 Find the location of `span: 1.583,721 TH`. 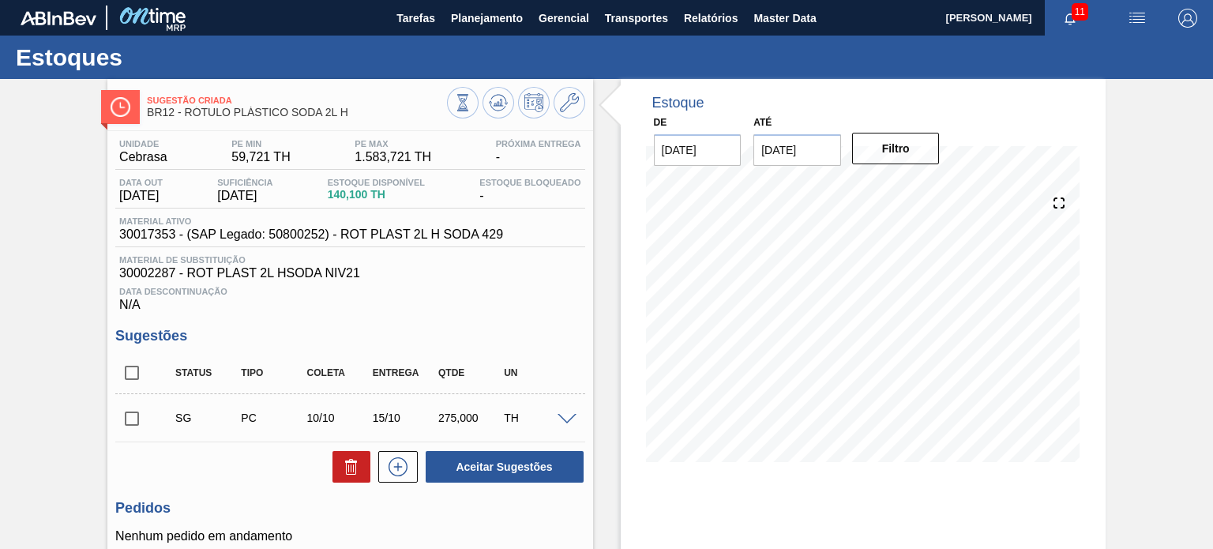

span: 1.583,721 TH is located at coordinates (393, 157).